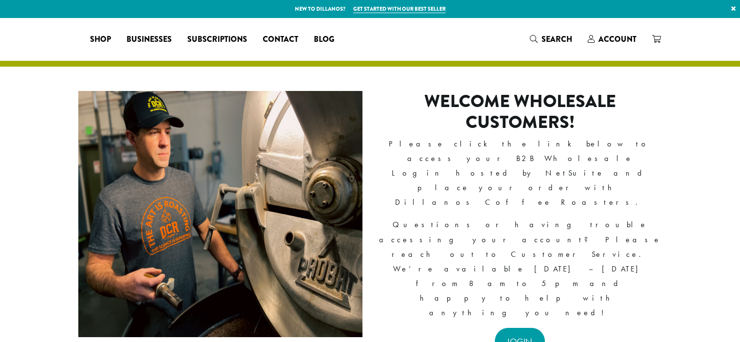 This screenshot has width=740, height=342. Describe the element at coordinates (324, 39) in the screenshot. I see `span: Blog` at that location.